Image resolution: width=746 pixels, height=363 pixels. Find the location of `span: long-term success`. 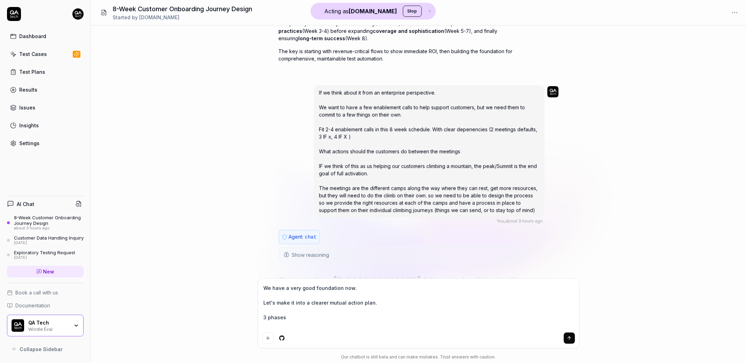

span: long-term success is located at coordinates (322, 38).